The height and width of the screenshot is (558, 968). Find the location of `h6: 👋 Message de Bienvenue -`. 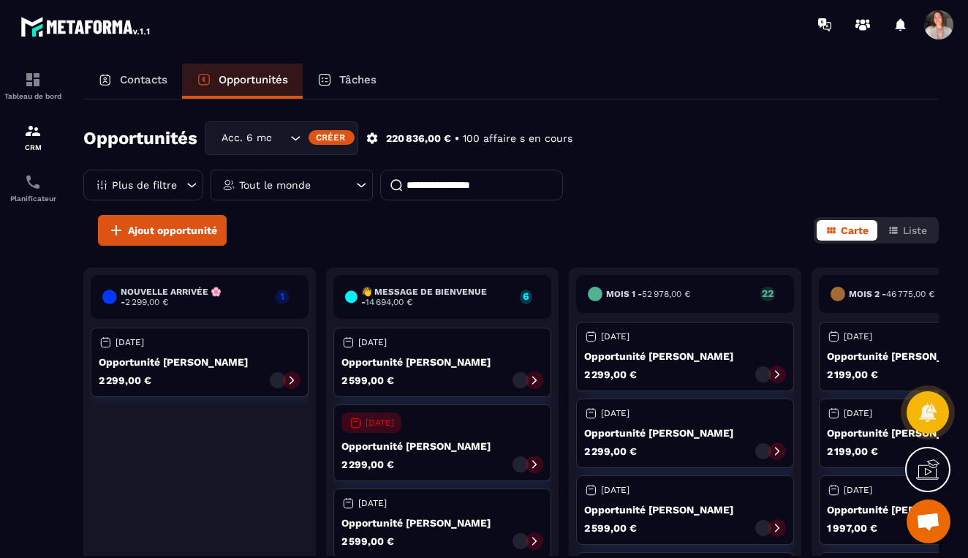

h6: 👋 Message de Bienvenue - is located at coordinates (437, 297).